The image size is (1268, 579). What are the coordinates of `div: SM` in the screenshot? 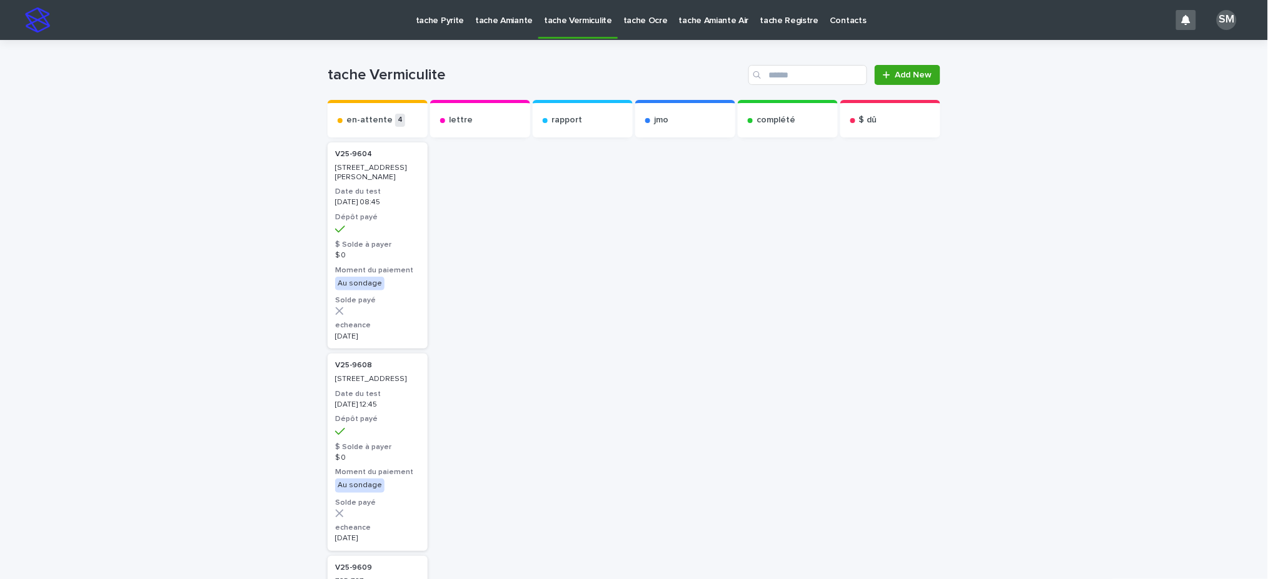 It's located at (1226, 20).